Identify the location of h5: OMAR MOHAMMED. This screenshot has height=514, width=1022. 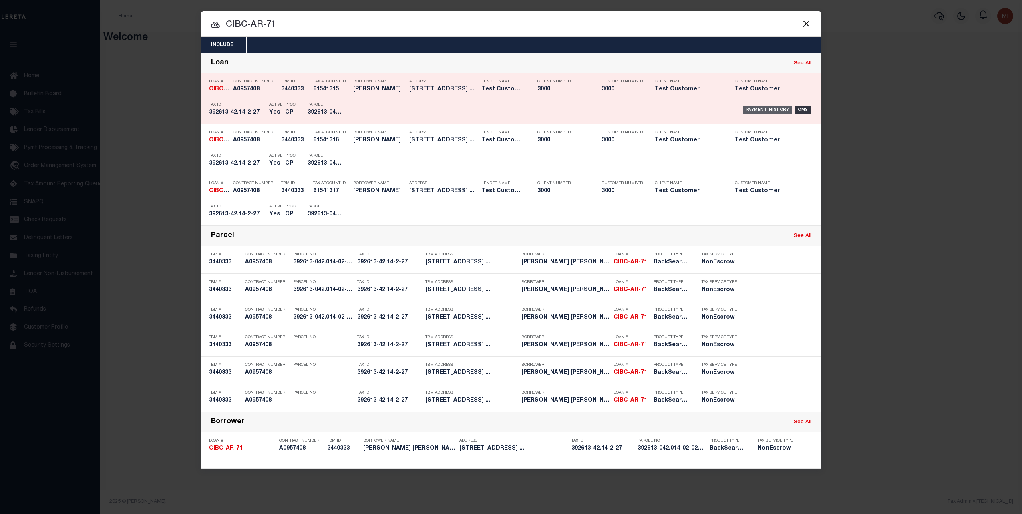
(379, 89).